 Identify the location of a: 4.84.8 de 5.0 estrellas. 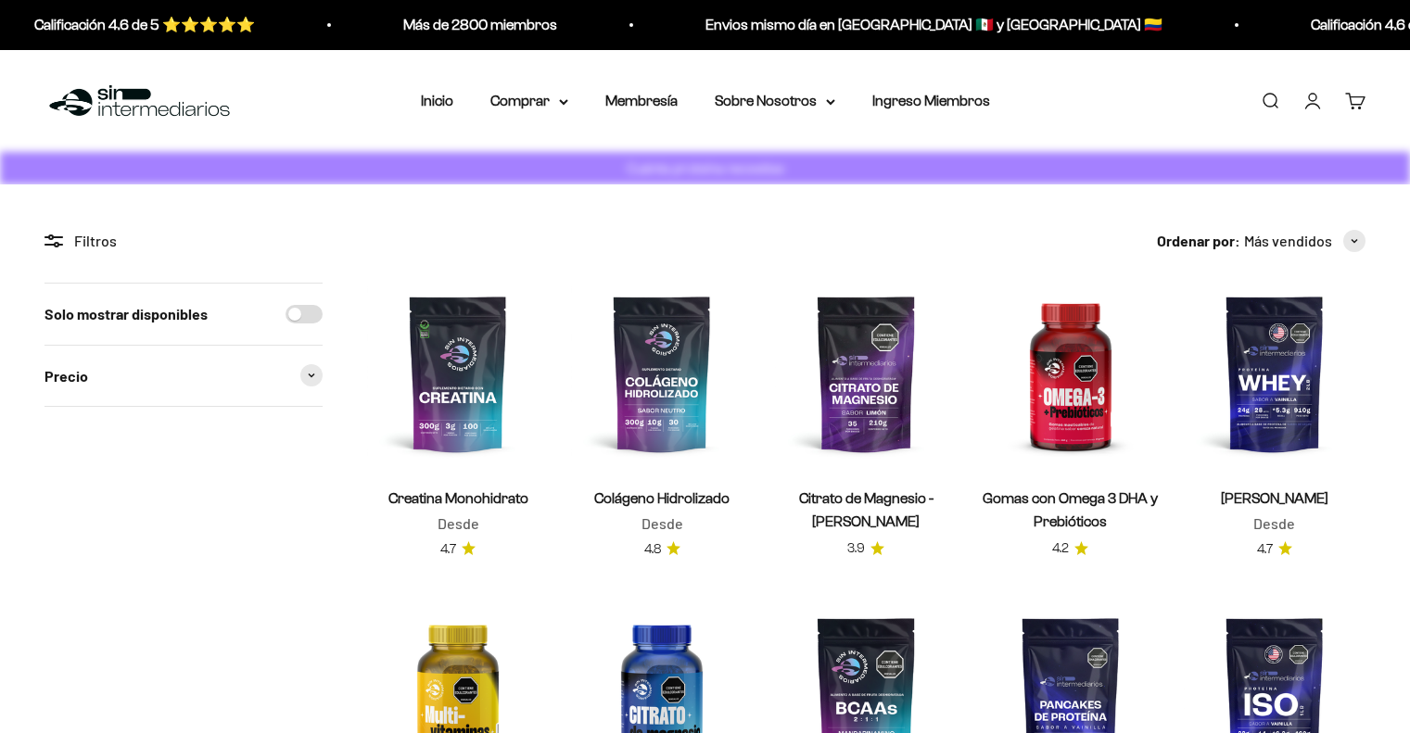
(662, 550).